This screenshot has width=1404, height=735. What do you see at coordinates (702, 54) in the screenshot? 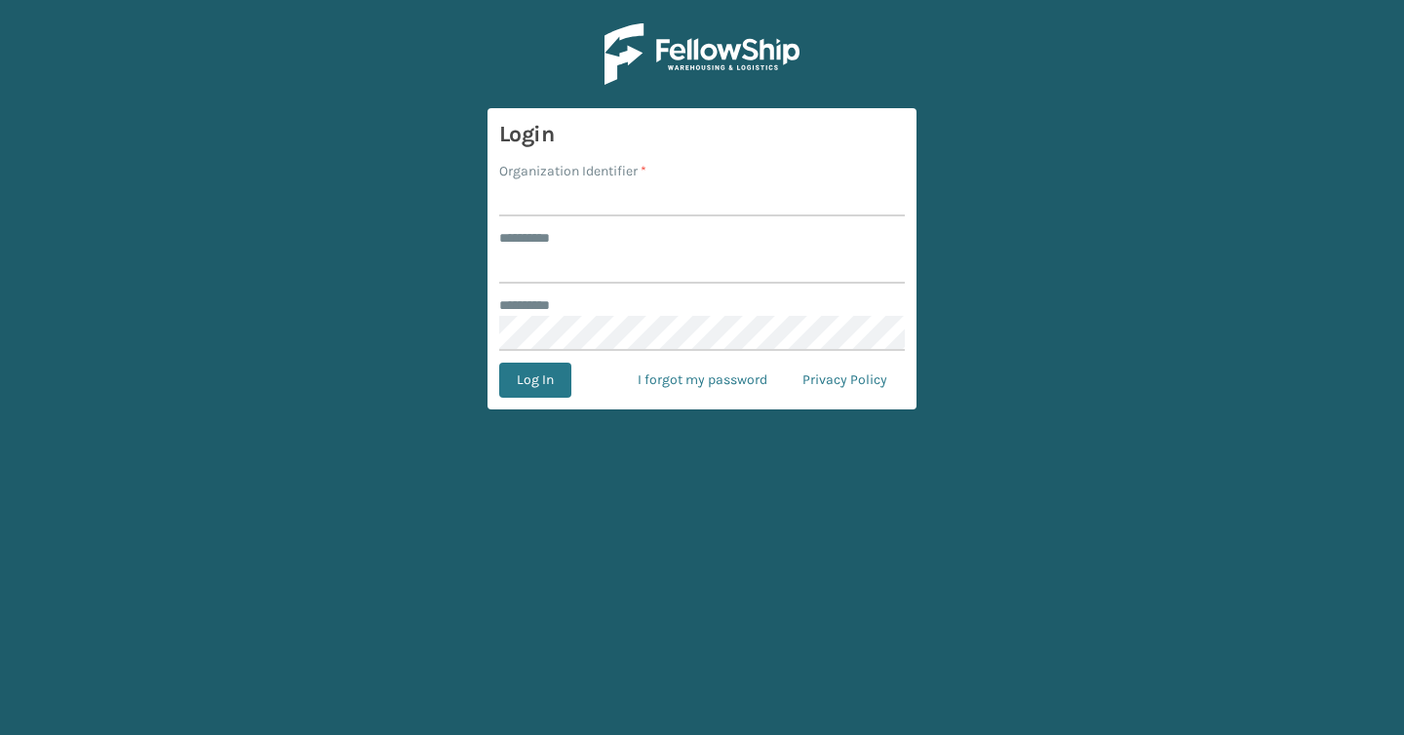
I see `img: Logo` at bounding box center [702, 54].